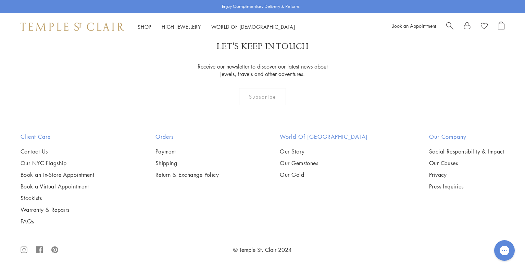 This screenshot has width=525, height=270. I want to click on nav: Main navigation, so click(216, 27).